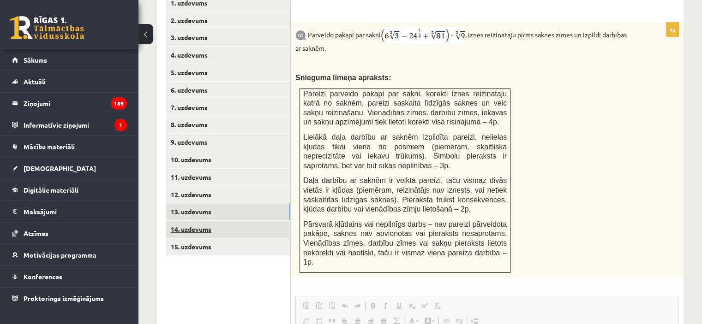  Describe the element at coordinates (228, 72) in the screenshot. I see `a: 5. uzdevums` at that location.